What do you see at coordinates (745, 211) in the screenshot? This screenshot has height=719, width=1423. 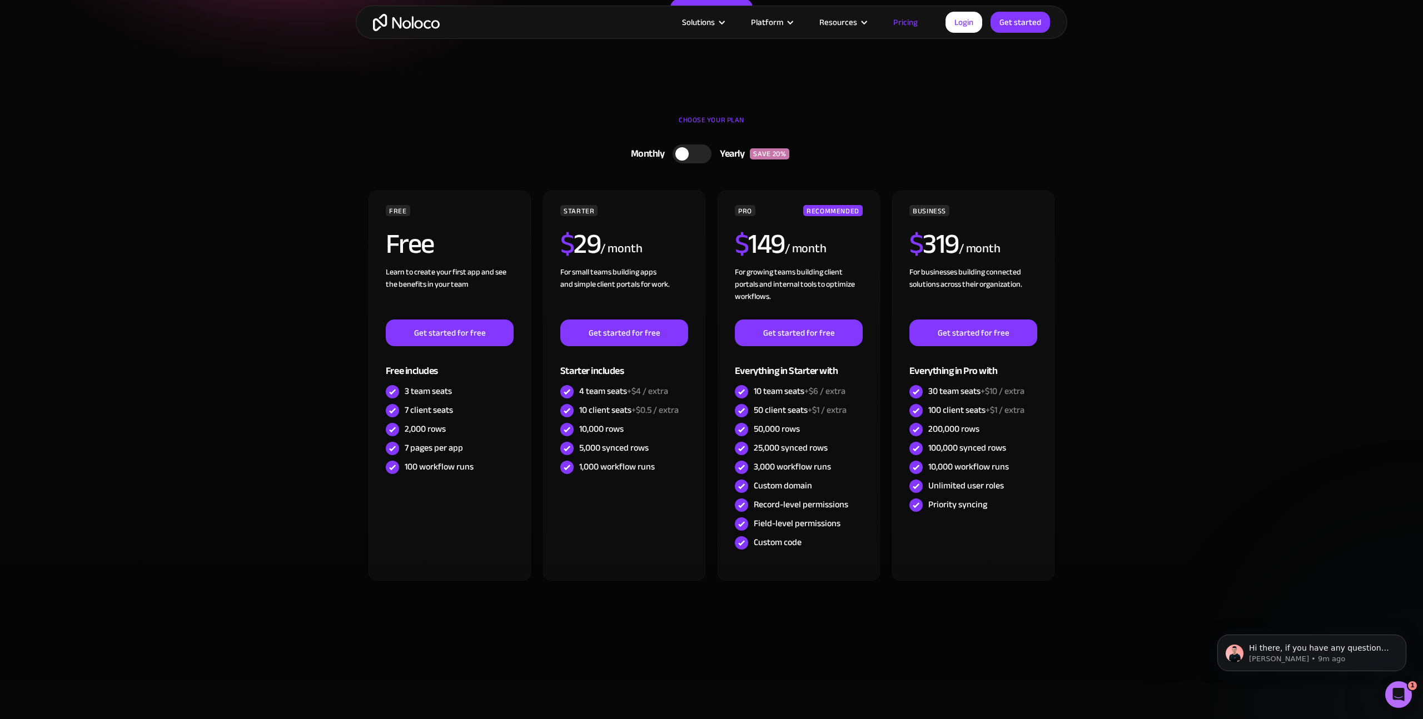 I see `div: PRO` at bounding box center [745, 211].